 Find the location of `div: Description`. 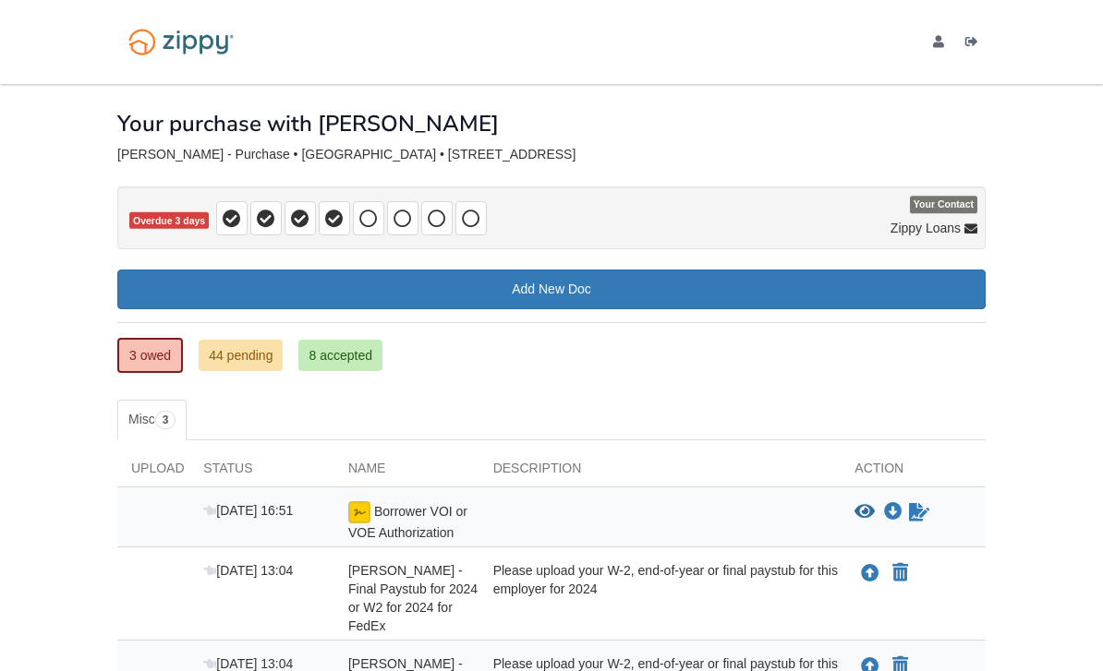

div: Description is located at coordinates (660, 473).